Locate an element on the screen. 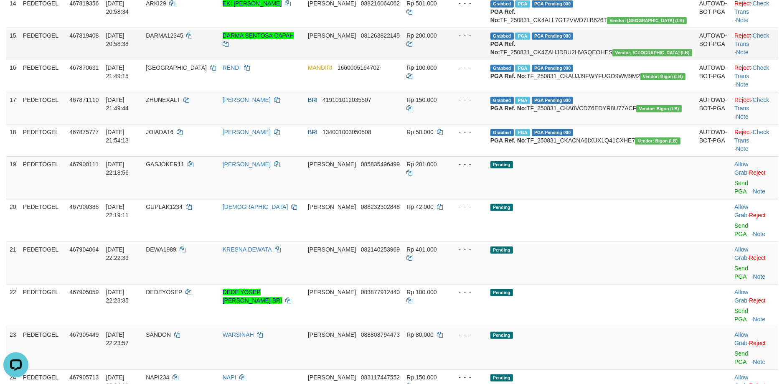 The width and height of the screenshot is (782, 384). span: Marked by afzCS1 is located at coordinates (522, 132).